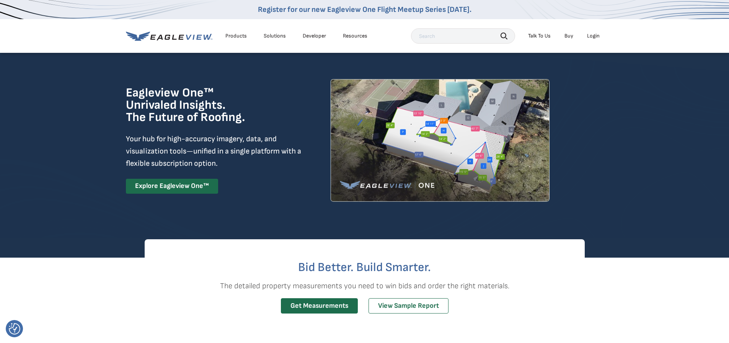  I want to click on h1: Eagleview One™ Unrivaled Insights. The Future of Roofing., so click(205, 105).